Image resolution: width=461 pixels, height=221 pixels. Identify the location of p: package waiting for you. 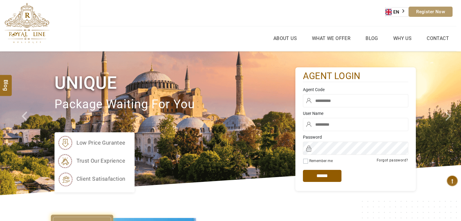
(175, 104).